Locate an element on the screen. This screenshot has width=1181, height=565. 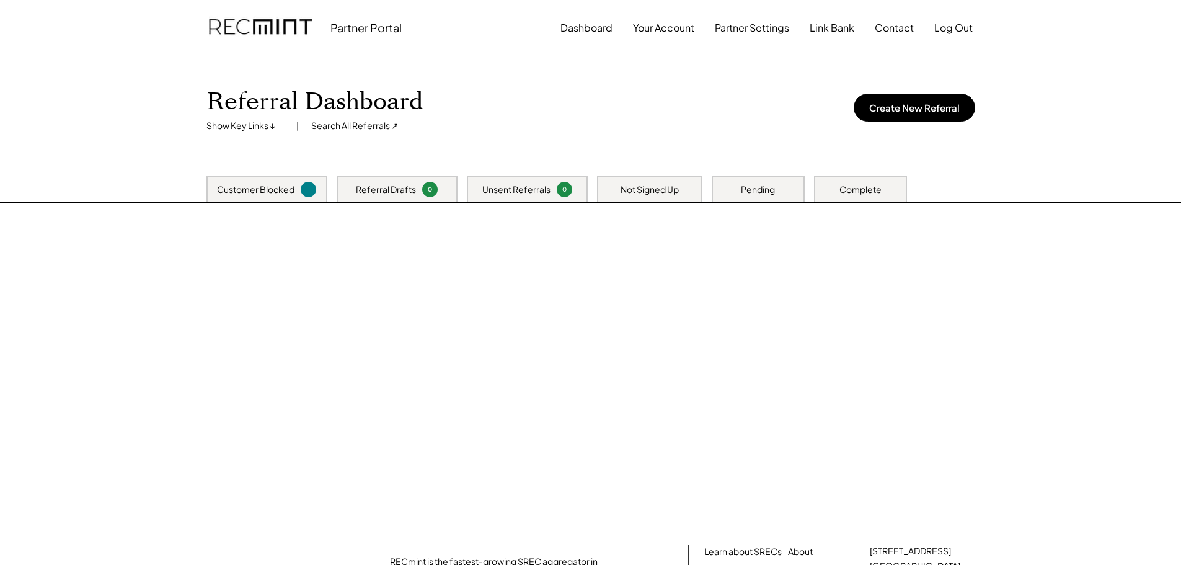
div: Complete is located at coordinates (861, 190).